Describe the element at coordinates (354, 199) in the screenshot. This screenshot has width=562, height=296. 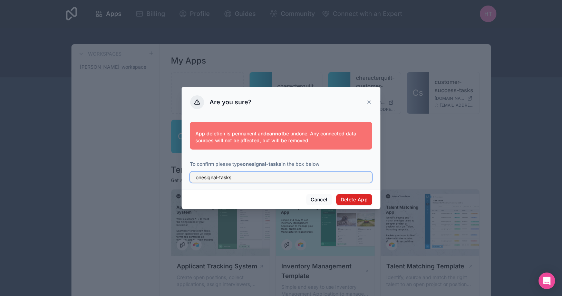
I see `button: Delete App` at that location.